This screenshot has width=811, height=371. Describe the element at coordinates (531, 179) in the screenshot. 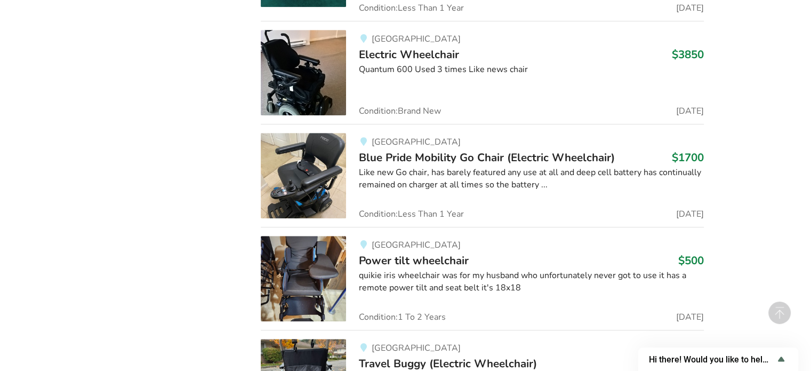

I see `div: Like new Go chair, has barely featured any use at all and deep cell battery has continually remai...` at that location.